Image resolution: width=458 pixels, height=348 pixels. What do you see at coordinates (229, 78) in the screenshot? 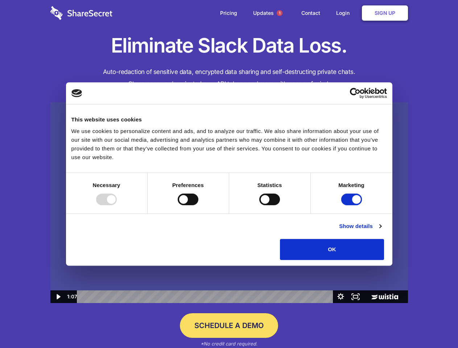
I see `h4: Auto-redaction of sensitive data, encrypted data sharing and self-destructing private chats. Shar...` at bounding box center [229, 78].